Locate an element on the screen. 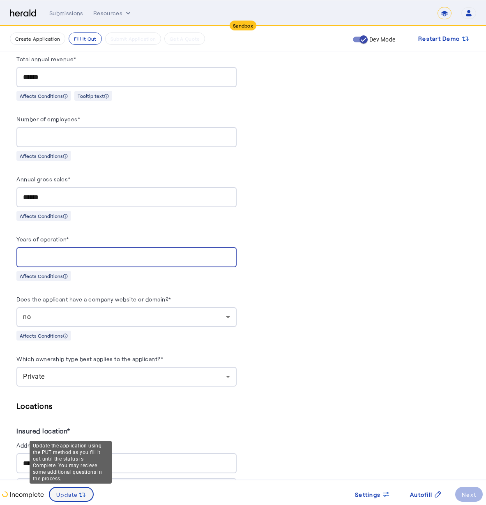 This screenshot has width=486, height=505. label: Does the applicant have a company website or domain?* is located at coordinates (94, 299).